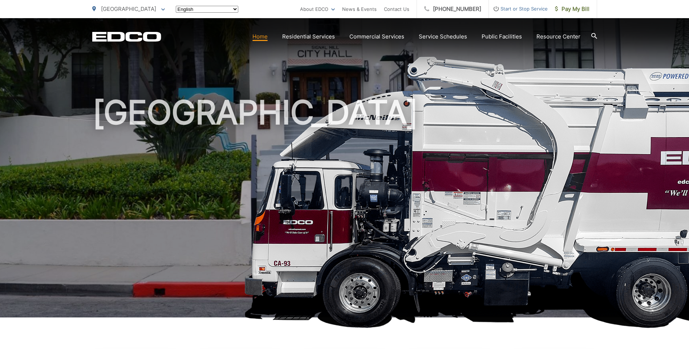 Image resolution: width=689 pixels, height=349 pixels. Describe the element at coordinates (502, 37) in the screenshot. I see `a: Public Facilities` at that location.